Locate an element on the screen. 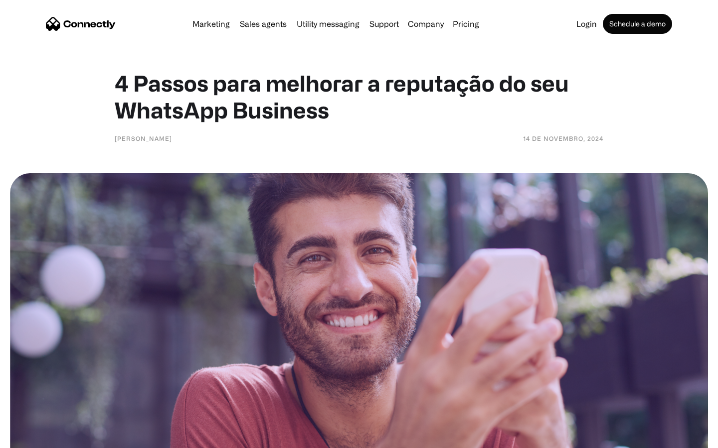  a: Marketing is located at coordinates (211, 24).